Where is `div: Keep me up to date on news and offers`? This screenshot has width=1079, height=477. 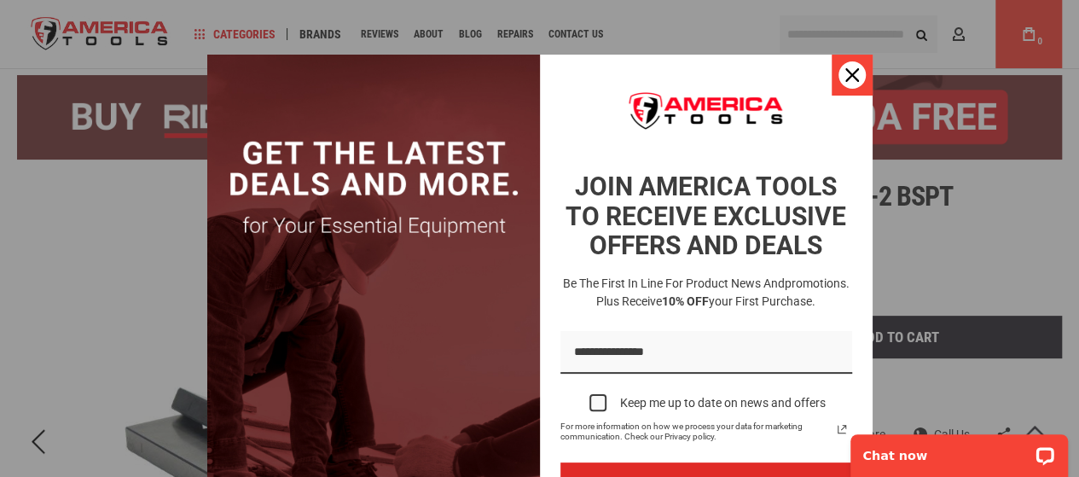 div: Keep me up to date on news and offers is located at coordinates (722, 402).